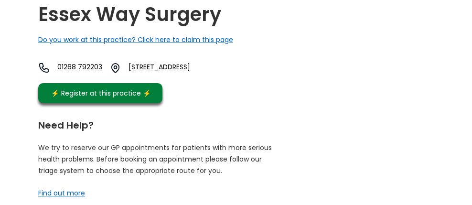 The width and height of the screenshot is (472, 205). What do you see at coordinates (44, 68) in the screenshot?
I see `img: telephone icon` at bounding box center [44, 68].